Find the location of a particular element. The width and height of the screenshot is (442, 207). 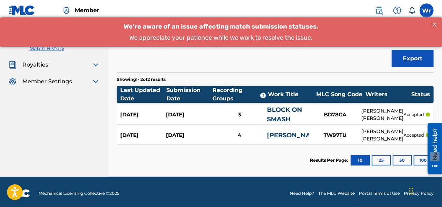

span: Royalties is located at coordinates (35, 65).